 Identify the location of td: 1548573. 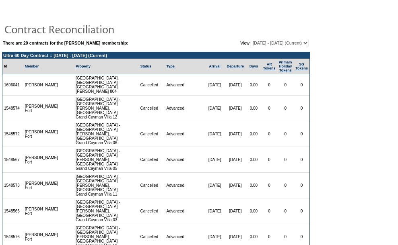
(13, 186).